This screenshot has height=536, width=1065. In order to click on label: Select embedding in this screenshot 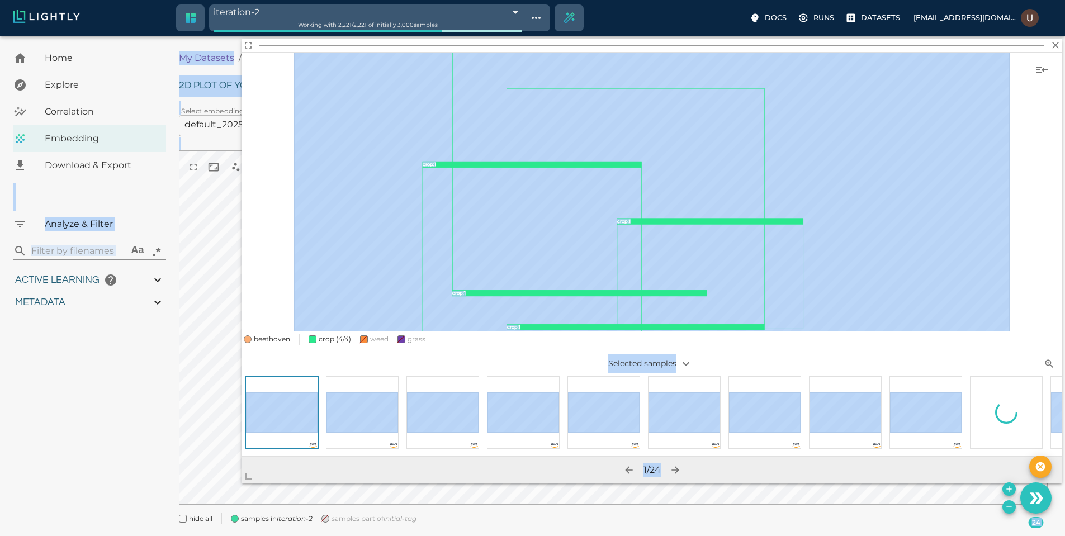, I will do `click(212, 111)`.